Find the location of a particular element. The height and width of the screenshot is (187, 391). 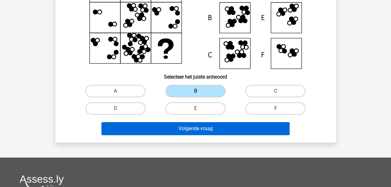

label: E is located at coordinates (195, 109).